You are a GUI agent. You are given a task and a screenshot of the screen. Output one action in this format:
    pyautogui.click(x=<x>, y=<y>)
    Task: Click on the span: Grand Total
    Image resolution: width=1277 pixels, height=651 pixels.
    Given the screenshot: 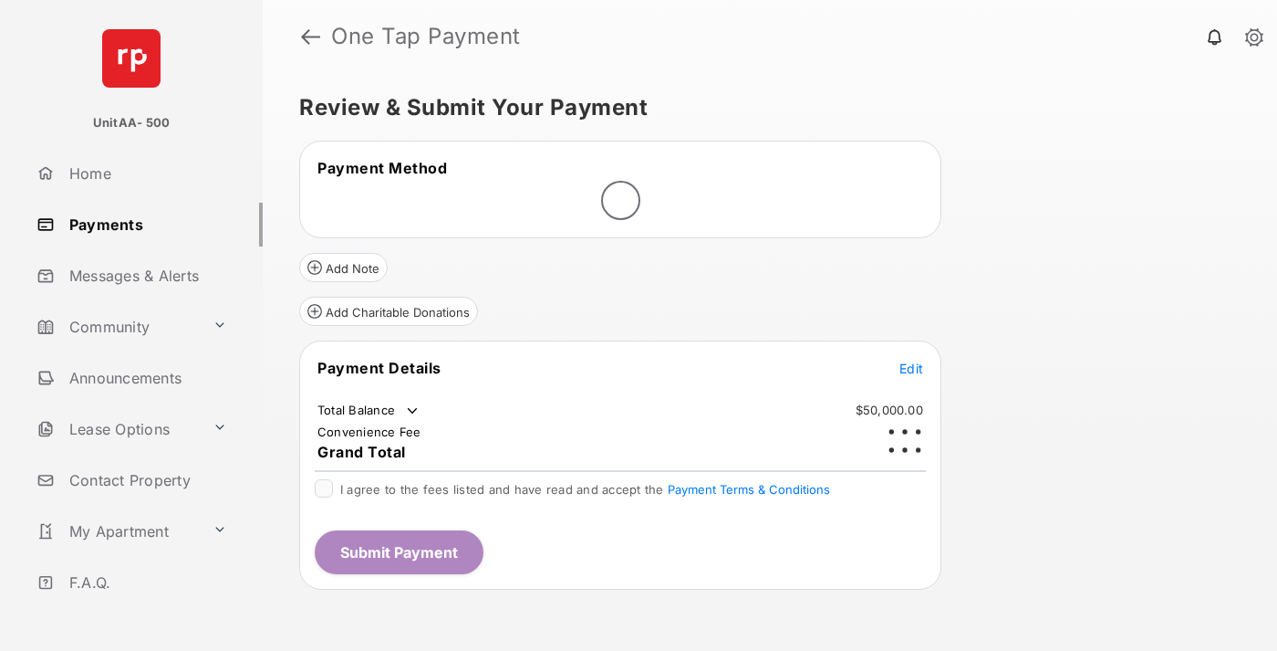 What is the action you would take?
    pyautogui.click(x=361, y=452)
    